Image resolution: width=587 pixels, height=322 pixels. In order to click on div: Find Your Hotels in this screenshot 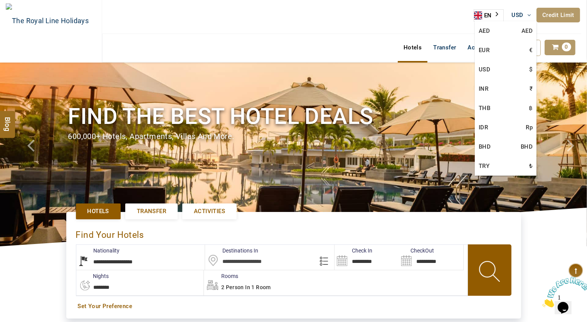, I will do `click(294, 233)`.